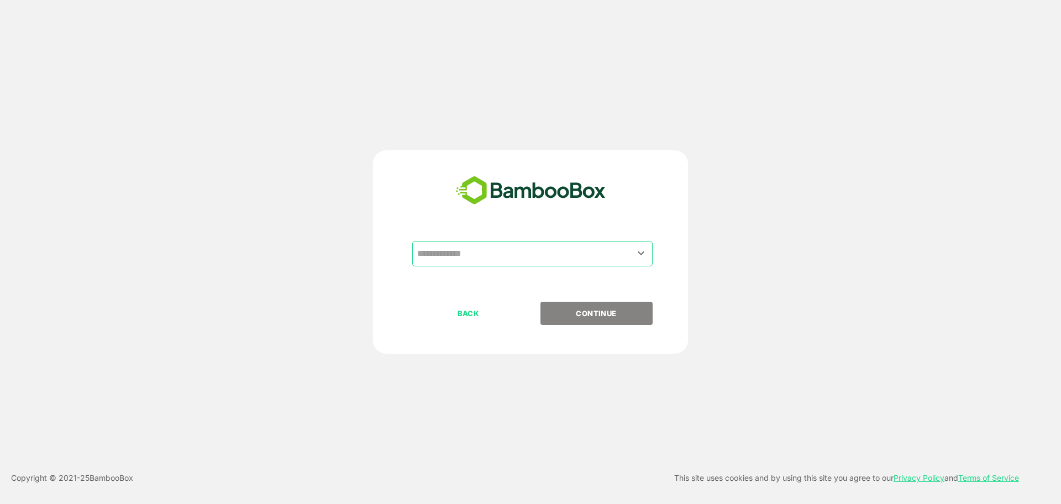 This screenshot has height=504, width=1061. I want to click on p: Copyright © 2021- 25 BambooBox, so click(72, 478).